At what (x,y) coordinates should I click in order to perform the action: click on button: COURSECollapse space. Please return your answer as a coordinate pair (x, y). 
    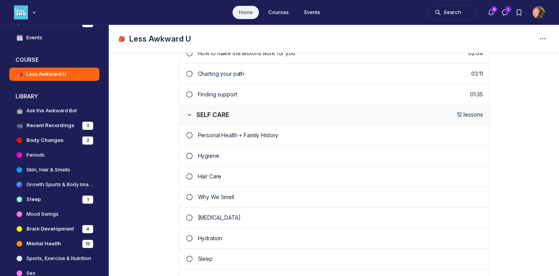
    Looking at the image, I should click on (54, 60).